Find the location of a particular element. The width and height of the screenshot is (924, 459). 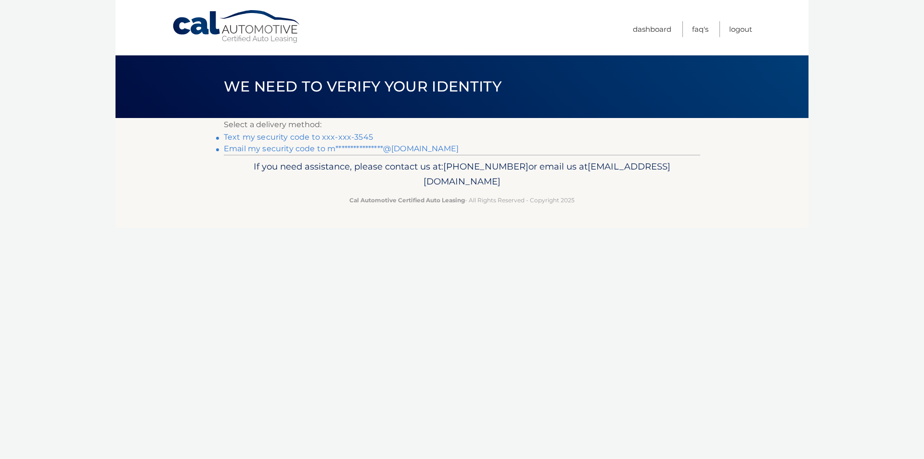

p: - All Rights Reserved - Copyright 2025 is located at coordinates (462, 200).